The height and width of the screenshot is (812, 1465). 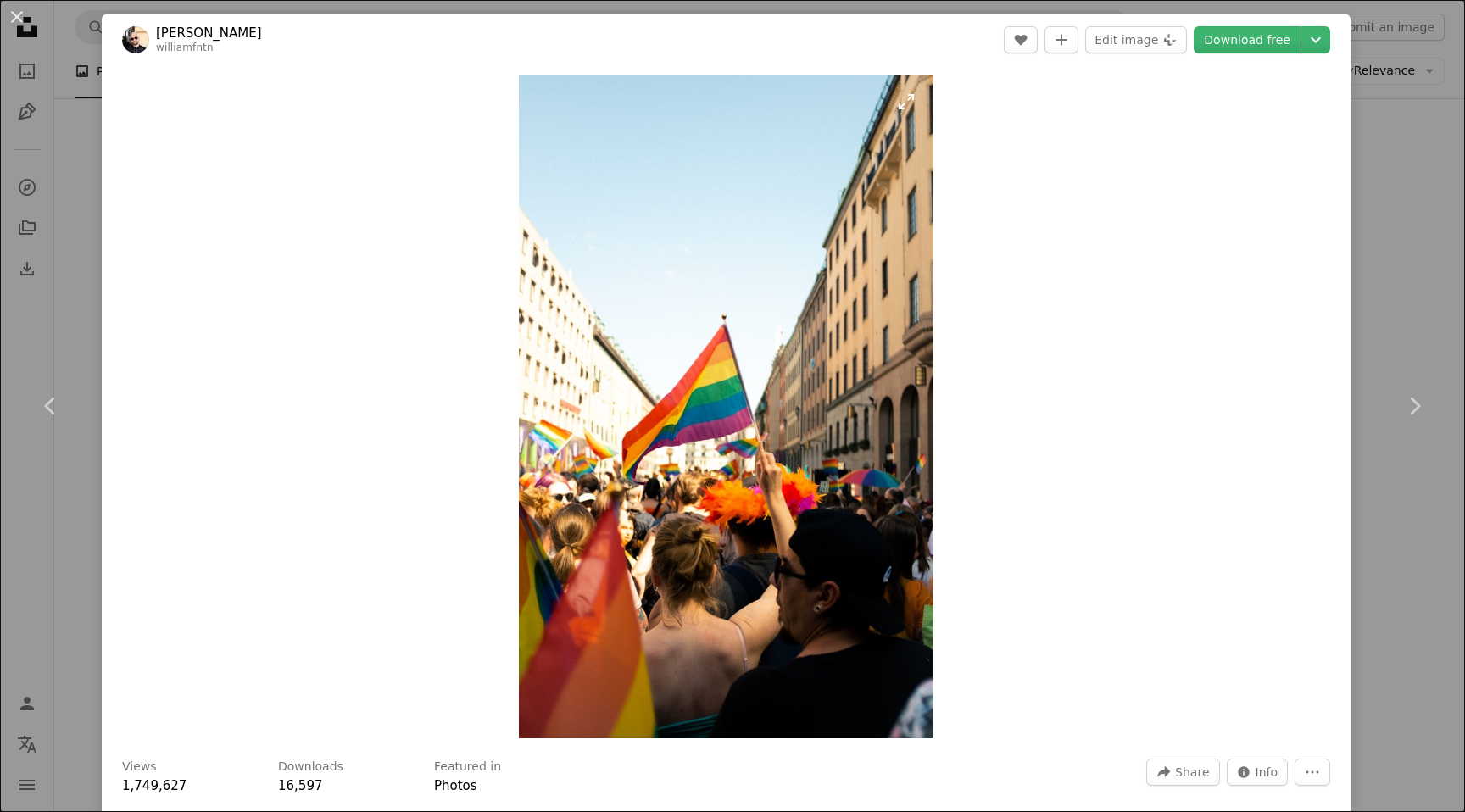 I want to click on h3: Views, so click(x=139, y=768).